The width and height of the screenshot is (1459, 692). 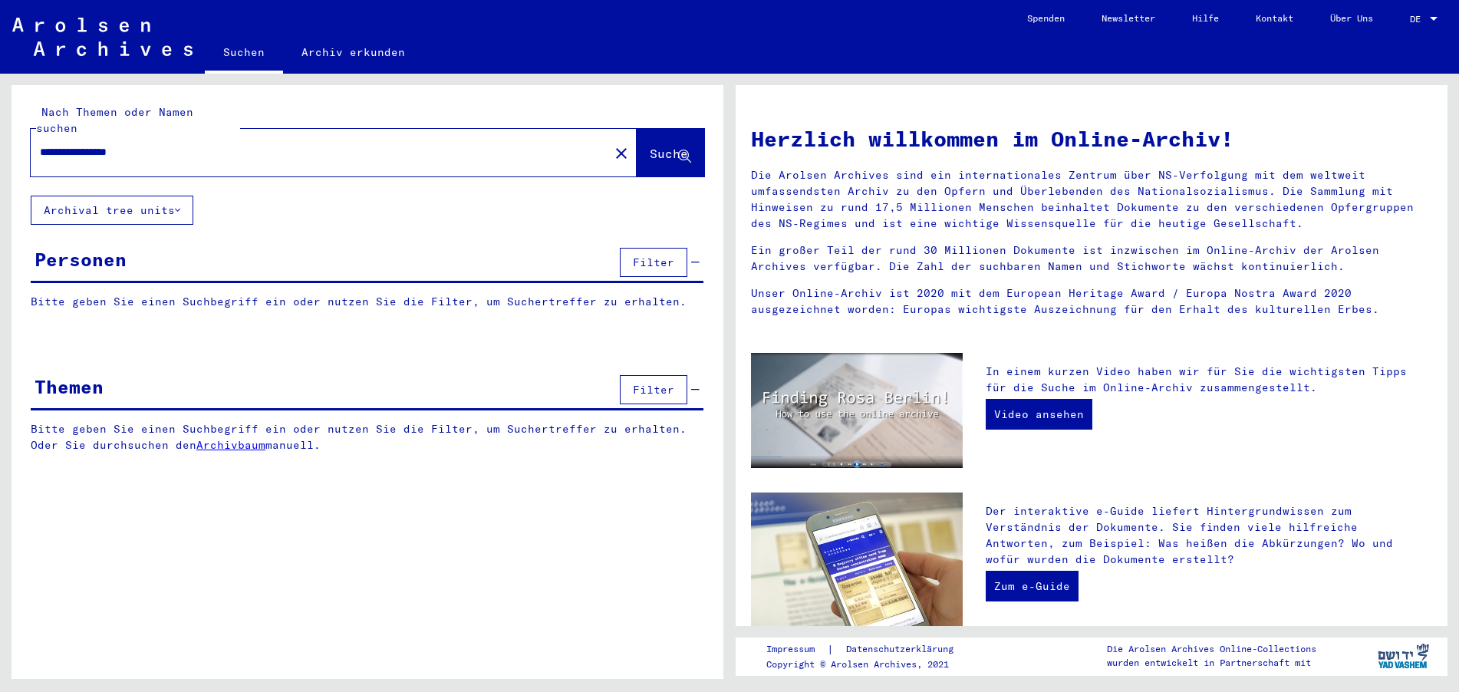 What do you see at coordinates (670, 153) in the screenshot?
I see `button: Suche` at bounding box center [670, 153].